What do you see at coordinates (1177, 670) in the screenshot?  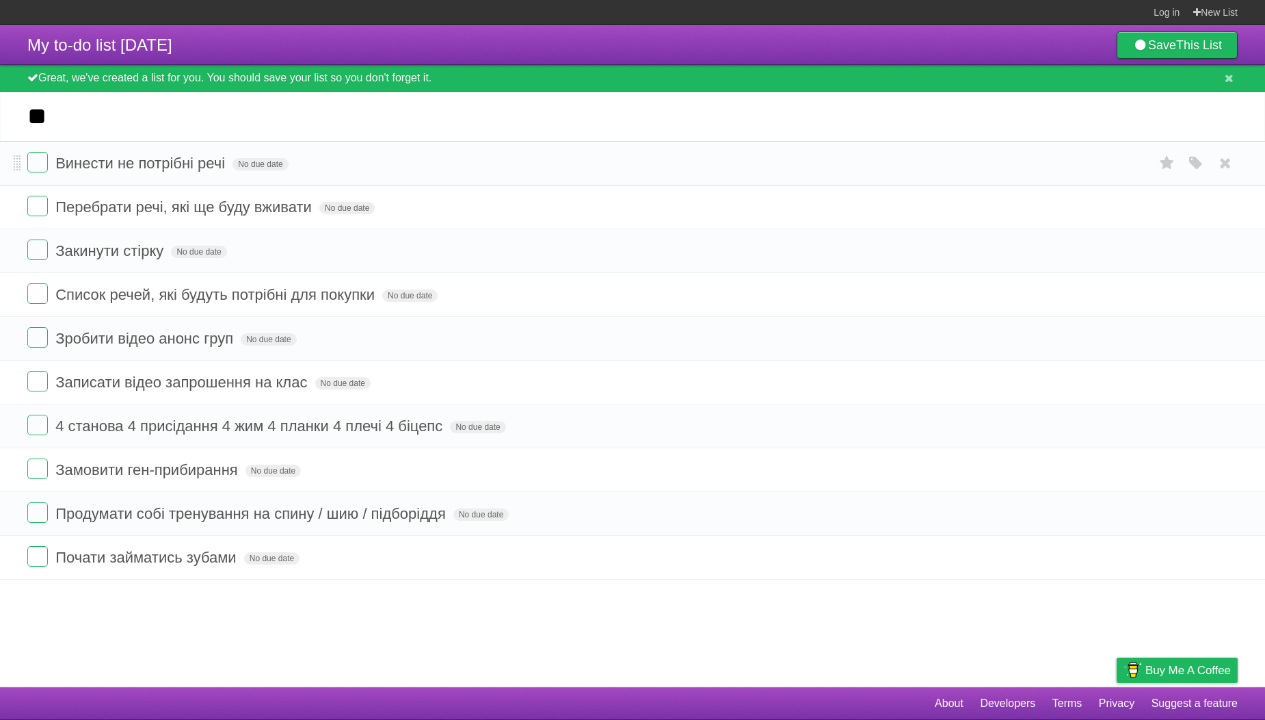 I see `a: Buy me a coffee` at bounding box center [1177, 670].